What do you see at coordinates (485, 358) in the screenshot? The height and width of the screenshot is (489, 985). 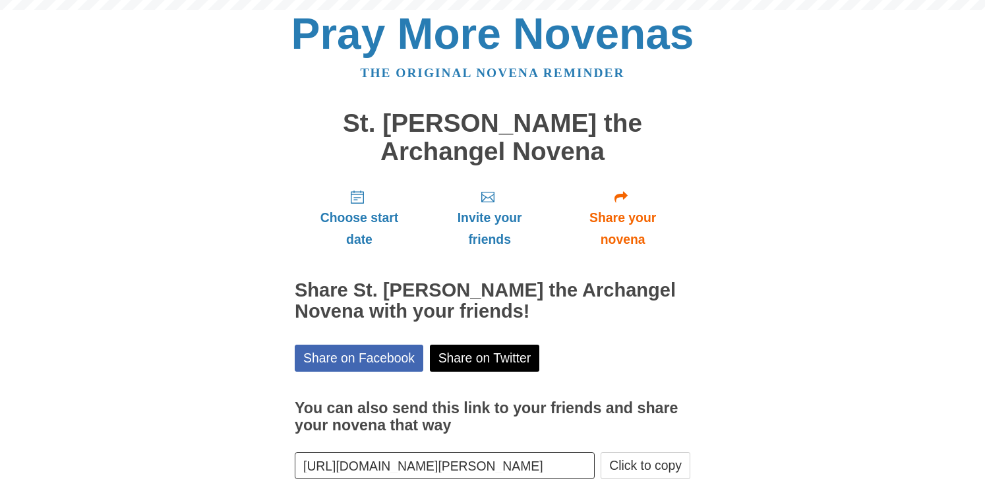 I see `a: Share on Twitter` at bounding box center [485, 358].